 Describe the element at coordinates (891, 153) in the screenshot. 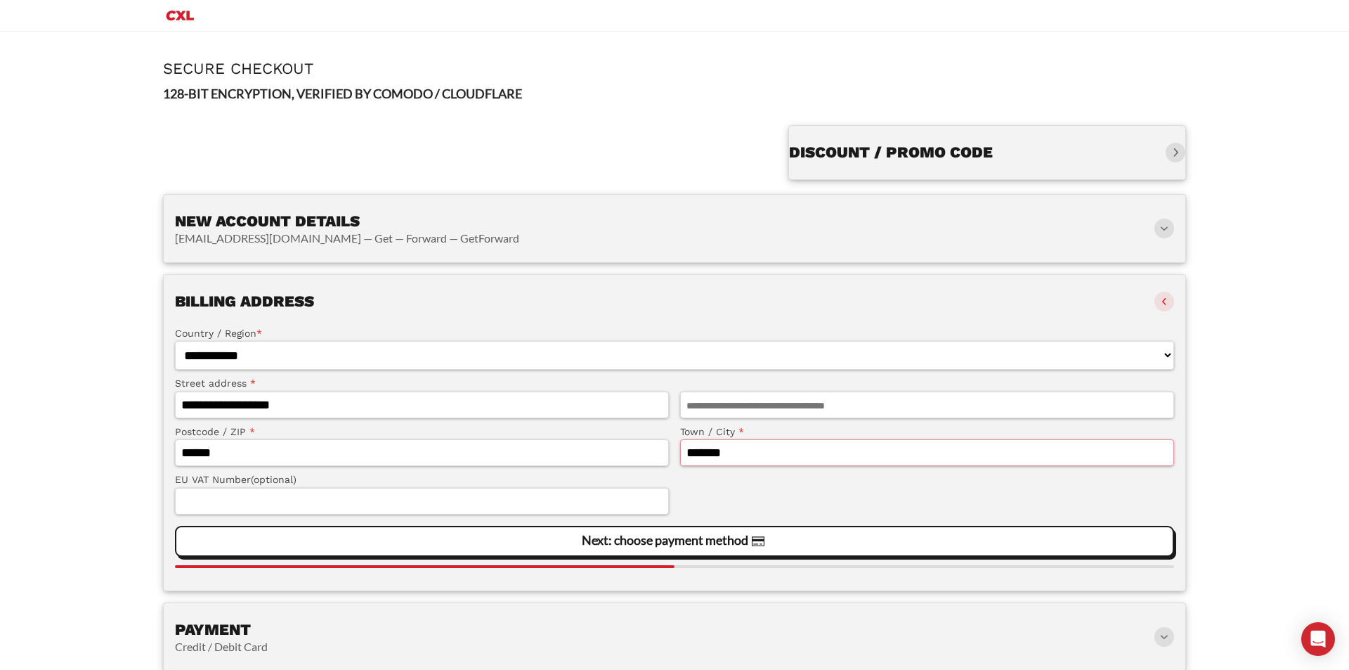

I see `h3: Discount / promo code` at that location.